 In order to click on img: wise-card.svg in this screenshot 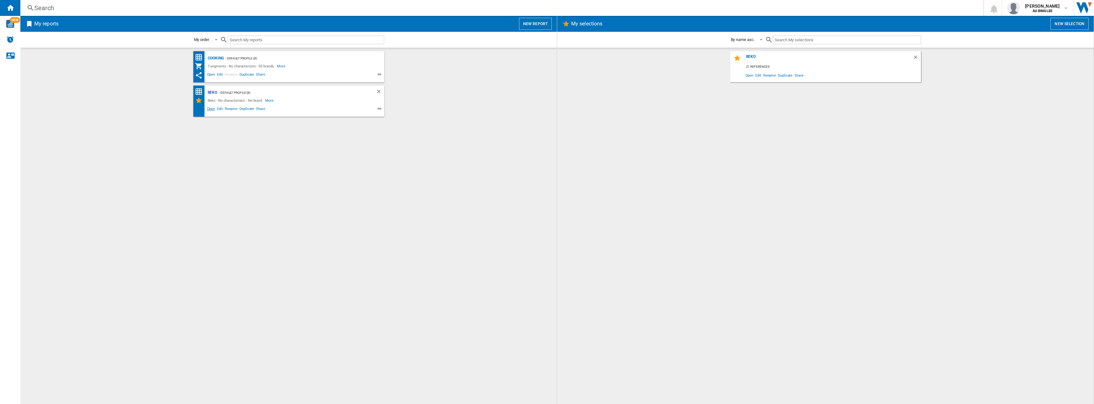, I will do `click(10, 24)`.